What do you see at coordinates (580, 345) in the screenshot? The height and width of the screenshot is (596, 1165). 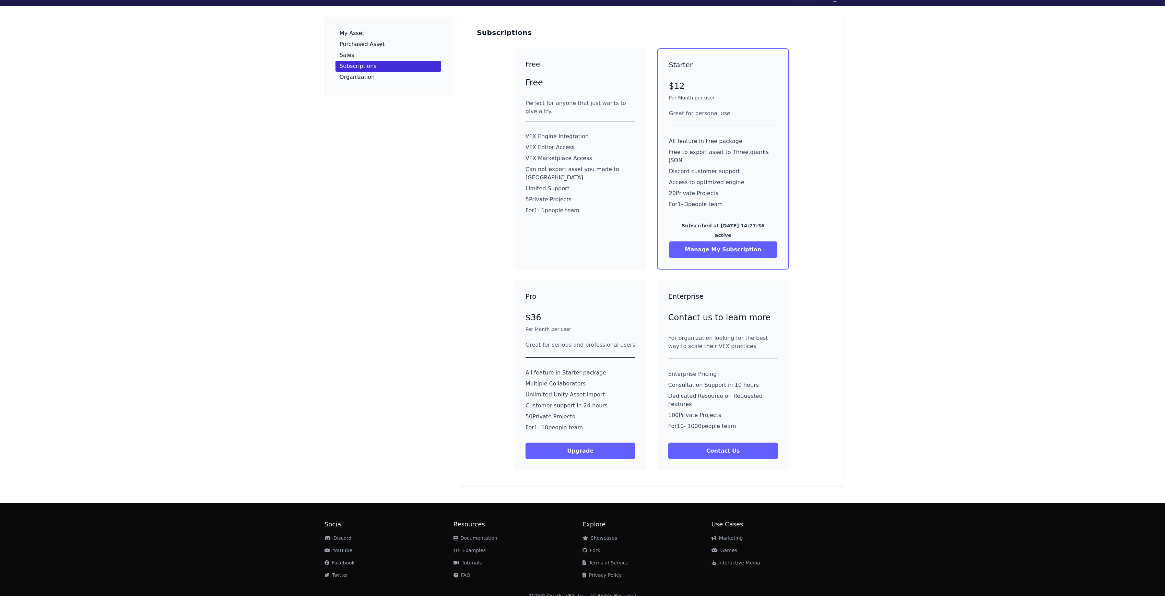 I see `div: Great for serious and professional users` at bounding box center [580, 345].